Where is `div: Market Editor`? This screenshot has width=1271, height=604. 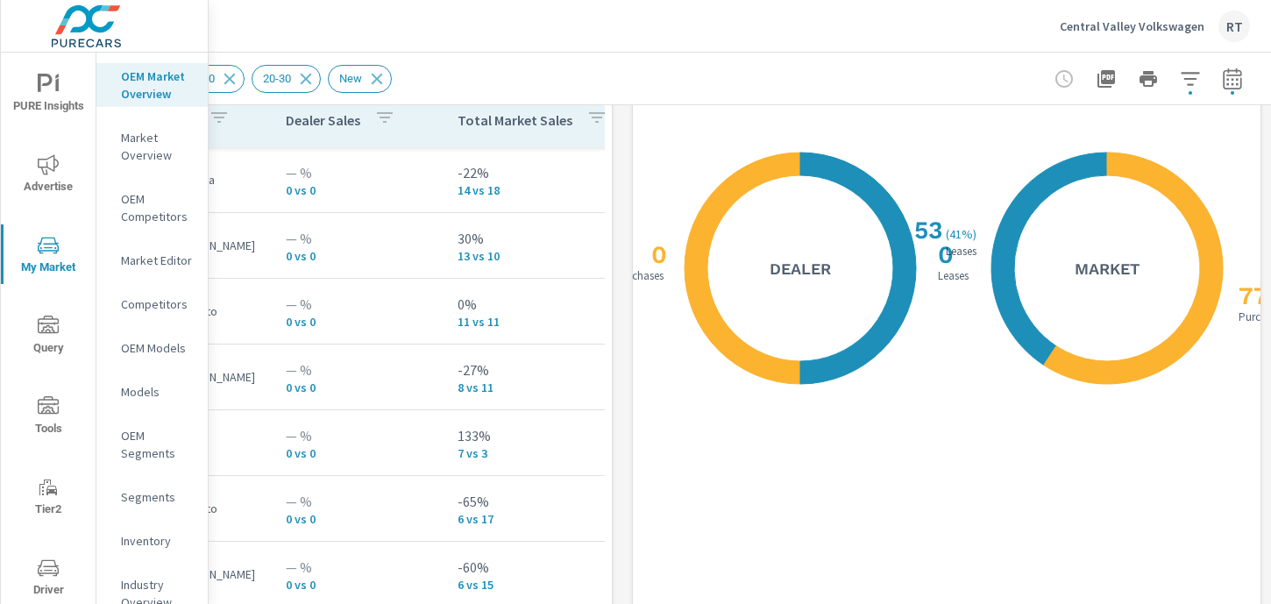 div: Market Editor is located at coordinates (152, 260).